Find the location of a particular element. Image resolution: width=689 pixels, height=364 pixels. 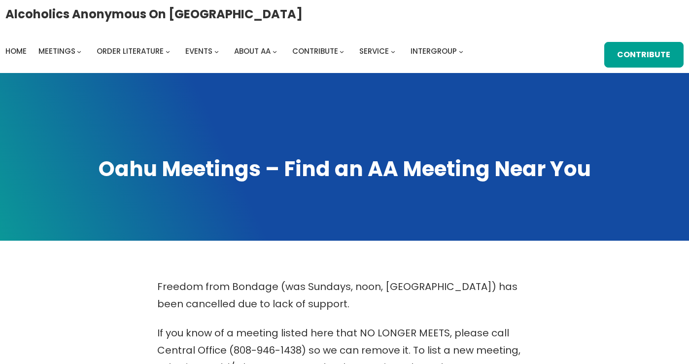

button: About AA submenu is located at coordinates (274, 51).